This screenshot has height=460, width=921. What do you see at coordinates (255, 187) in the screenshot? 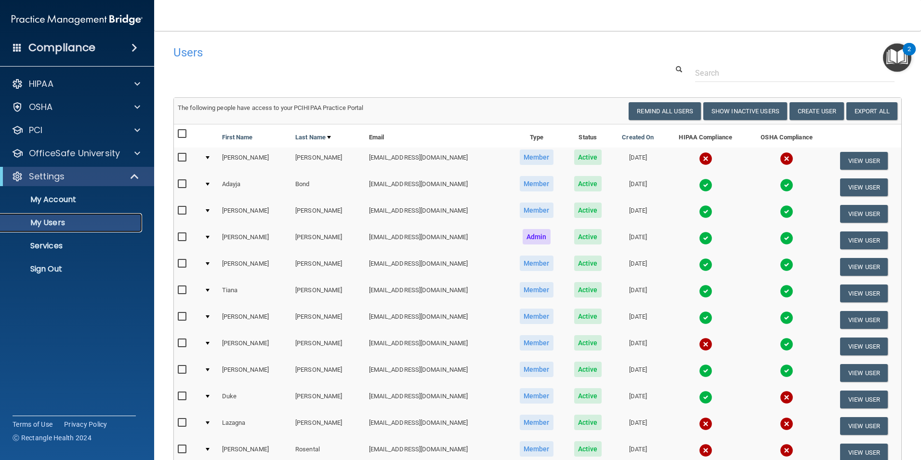
I see `td: Adayja` at bounding box center [255, 187].